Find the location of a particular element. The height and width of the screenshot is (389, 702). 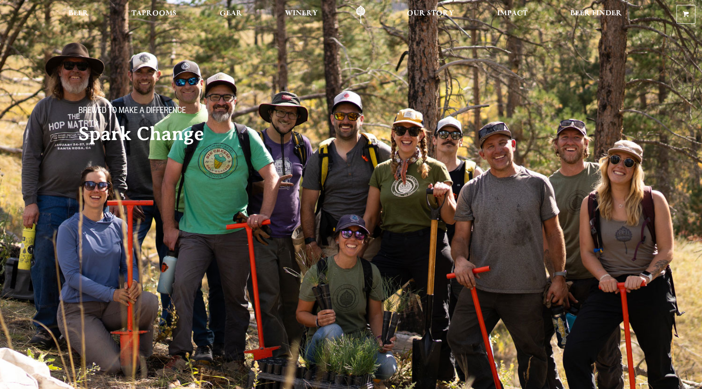

a: Winery is located at coordinates (301, 14).